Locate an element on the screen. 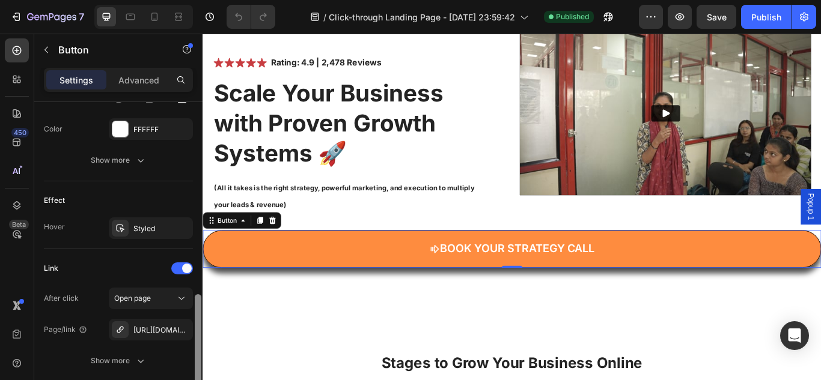 Image resolution: width=821 pixels, height=380 pixels. span: Save is located at coordinates (716, 17).